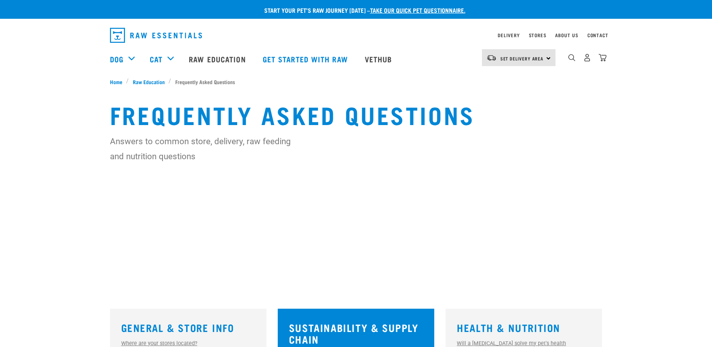 The width and height of the screenshot is (712, 347). What do you see at coordinates (356, 35) in the screenshot?
I see `nav: dropdown navigation` at bounding box center [356, 35].